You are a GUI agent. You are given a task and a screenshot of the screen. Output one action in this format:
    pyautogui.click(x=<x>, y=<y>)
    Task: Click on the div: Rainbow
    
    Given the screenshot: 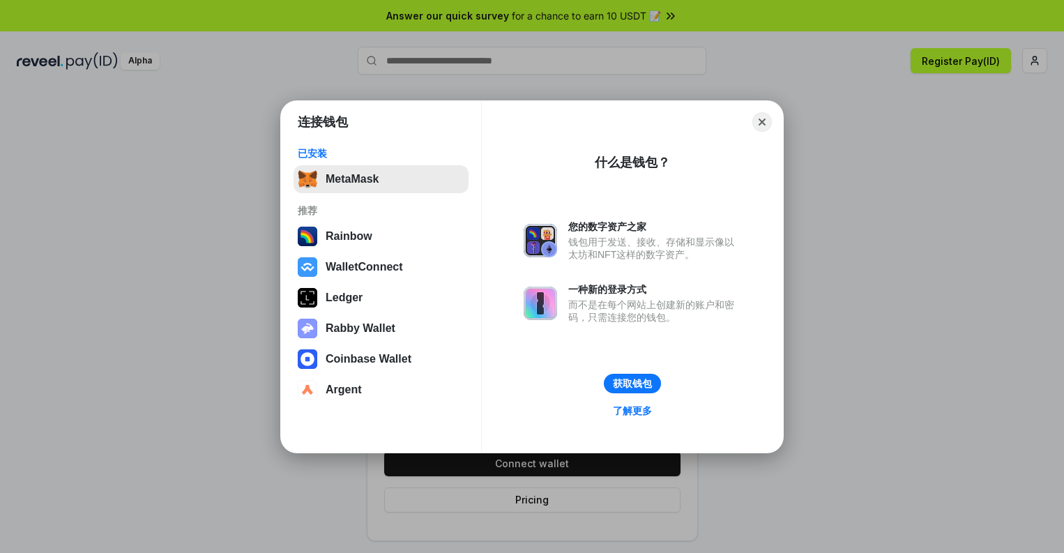 What is the action you would take?
    pyautogui.click(x=349, y=236)
    